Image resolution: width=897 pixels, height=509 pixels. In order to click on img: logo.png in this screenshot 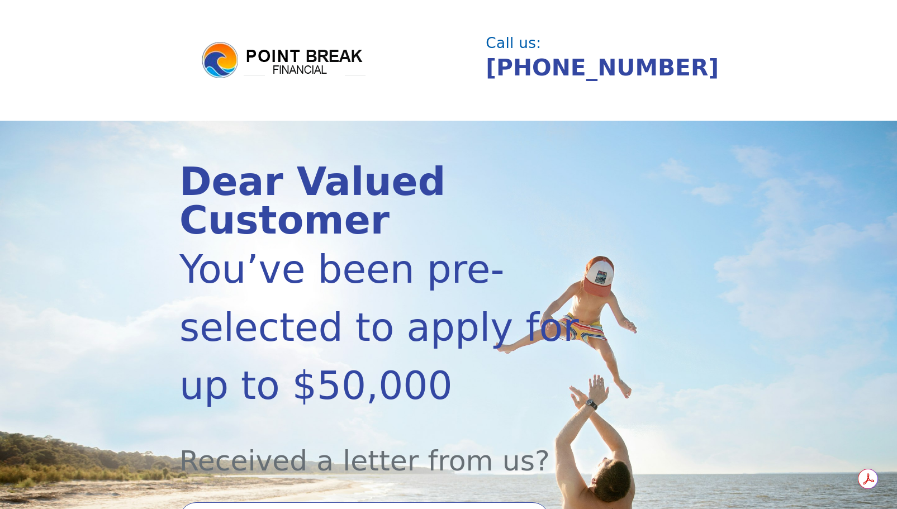, I will do `click(284, 60)`.